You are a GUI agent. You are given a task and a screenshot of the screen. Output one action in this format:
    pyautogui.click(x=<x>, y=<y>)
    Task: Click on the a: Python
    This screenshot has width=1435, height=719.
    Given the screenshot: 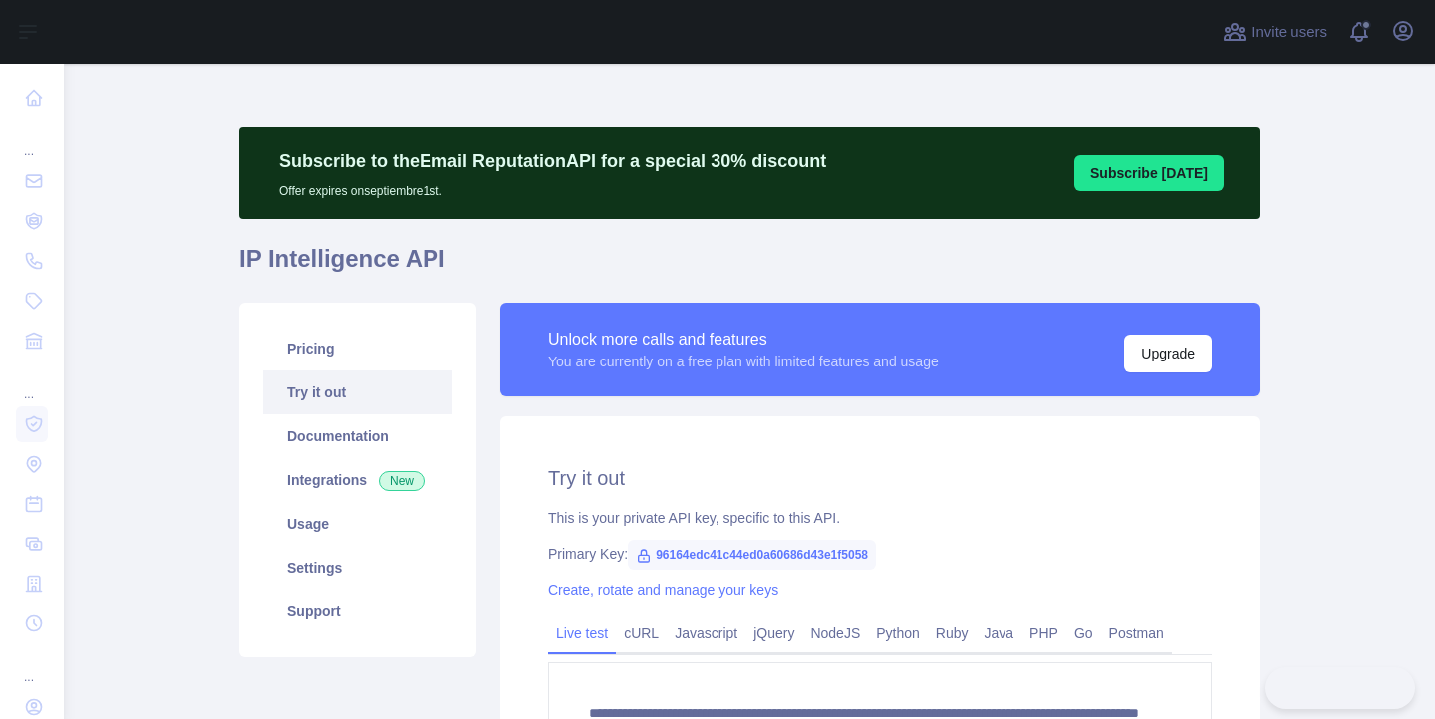 What is the action you would take?
    pyautogui.click(x=898, y=634)
    